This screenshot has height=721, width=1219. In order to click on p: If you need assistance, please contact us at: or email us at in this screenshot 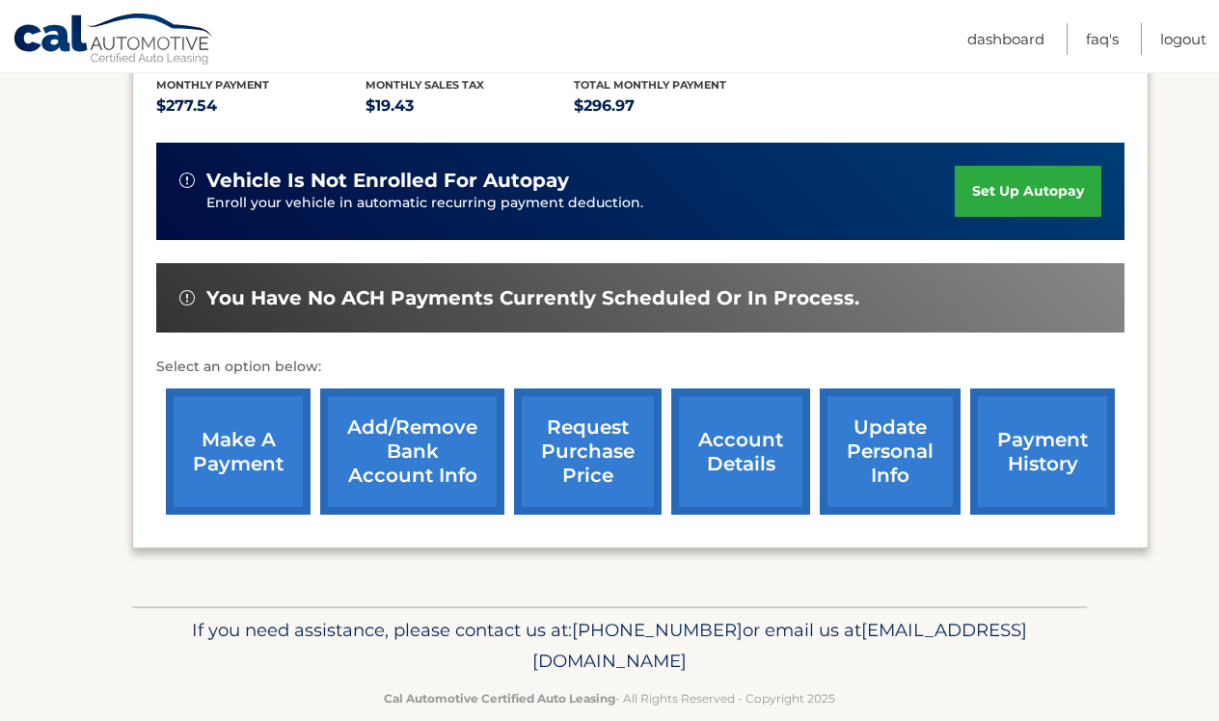, I will do `click(609, 646)`.